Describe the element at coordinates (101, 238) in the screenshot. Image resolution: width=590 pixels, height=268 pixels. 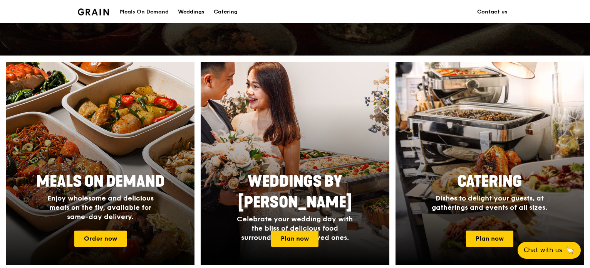
I see `a: Order now` at that location.